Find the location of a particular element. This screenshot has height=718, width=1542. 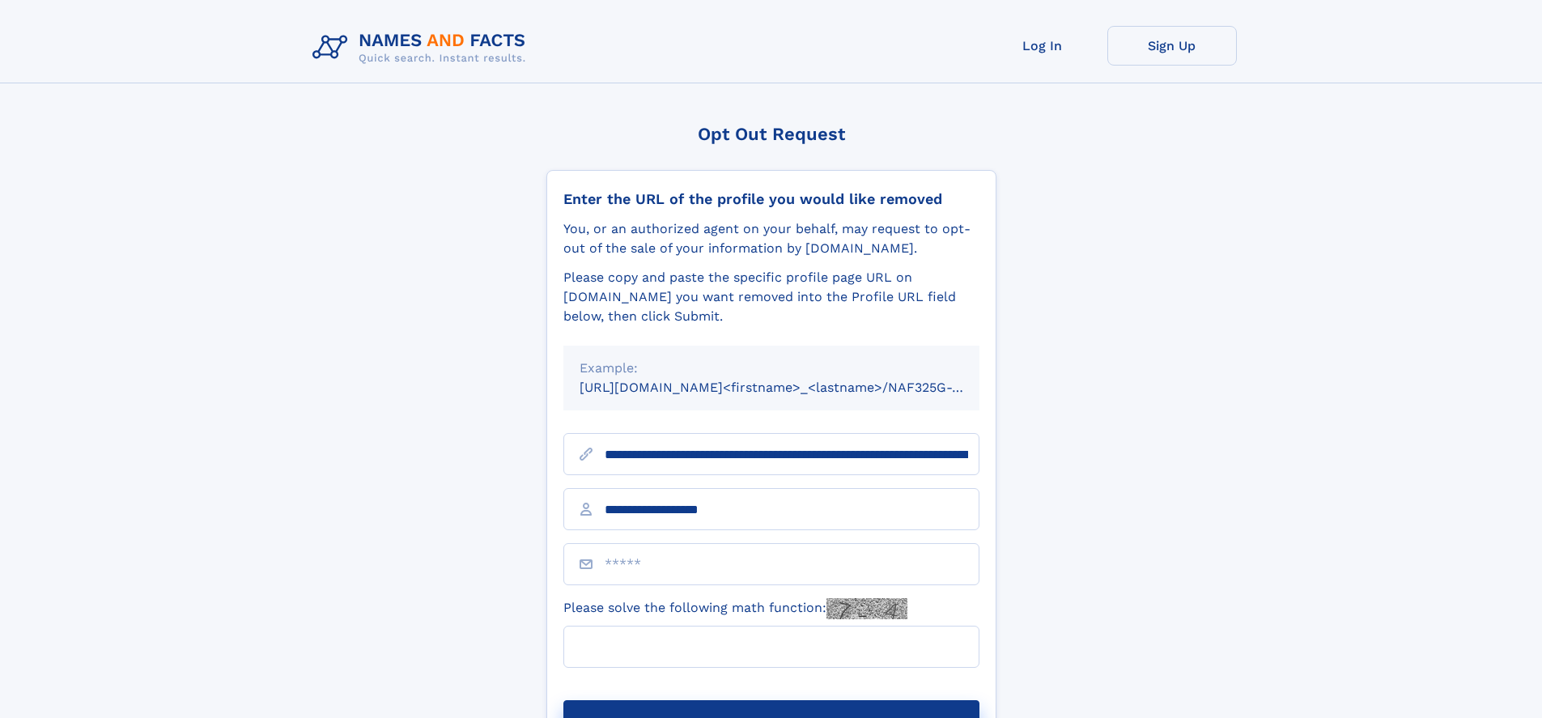

div: Opt Out Request is located at coordinates (771, 134).